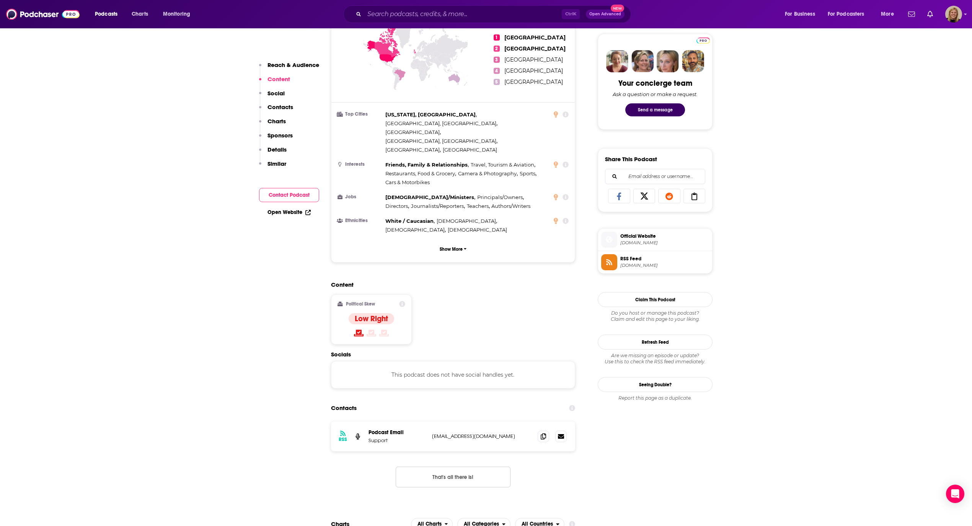  I want to click on p: Sponsors, so click(280, 135).